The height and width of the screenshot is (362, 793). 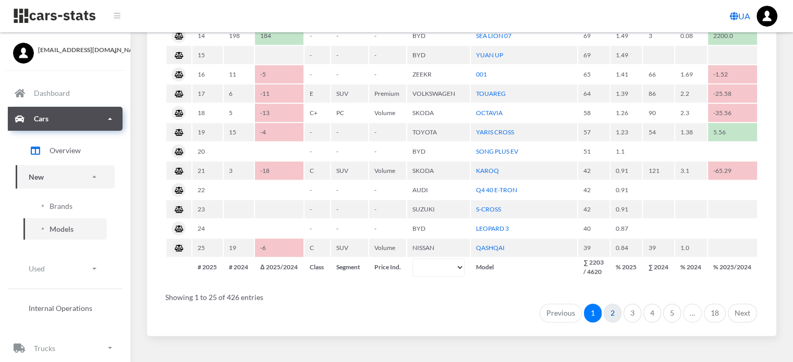 I want to click on a: Brands, so click(x=65, y=206).